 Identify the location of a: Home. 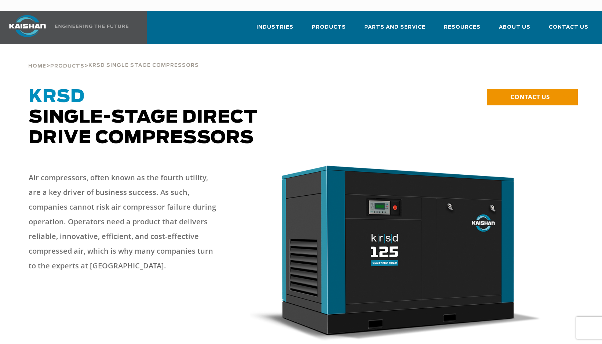
(37, 66).